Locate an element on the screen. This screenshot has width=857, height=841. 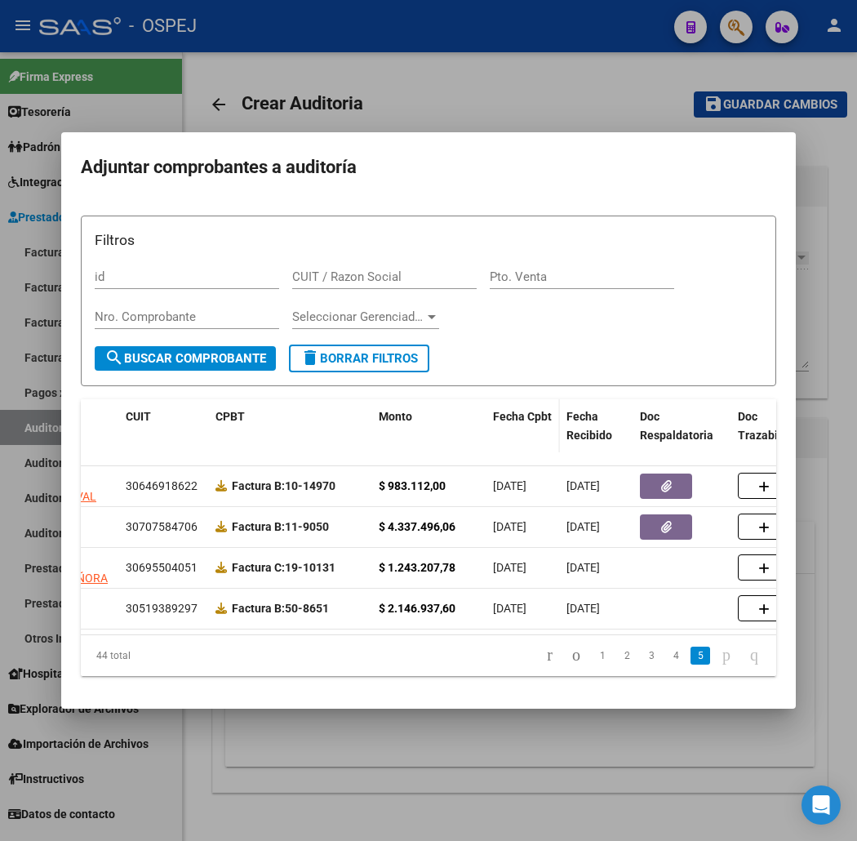
datatable-header-cell: Fecha Cpbt is located at coordinates (523, 426).